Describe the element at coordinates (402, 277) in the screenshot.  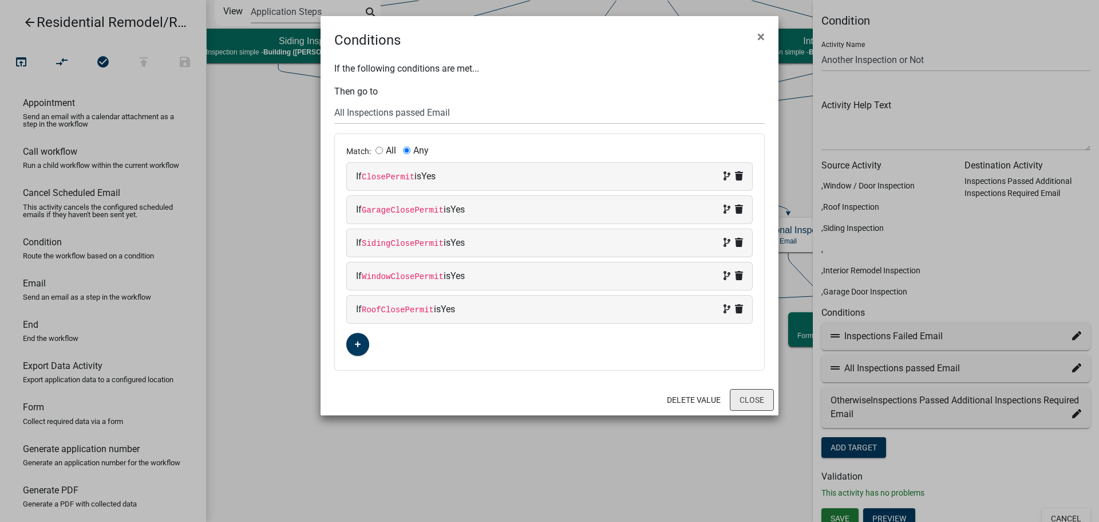
I see `code: WindowClosePermit` at that location.